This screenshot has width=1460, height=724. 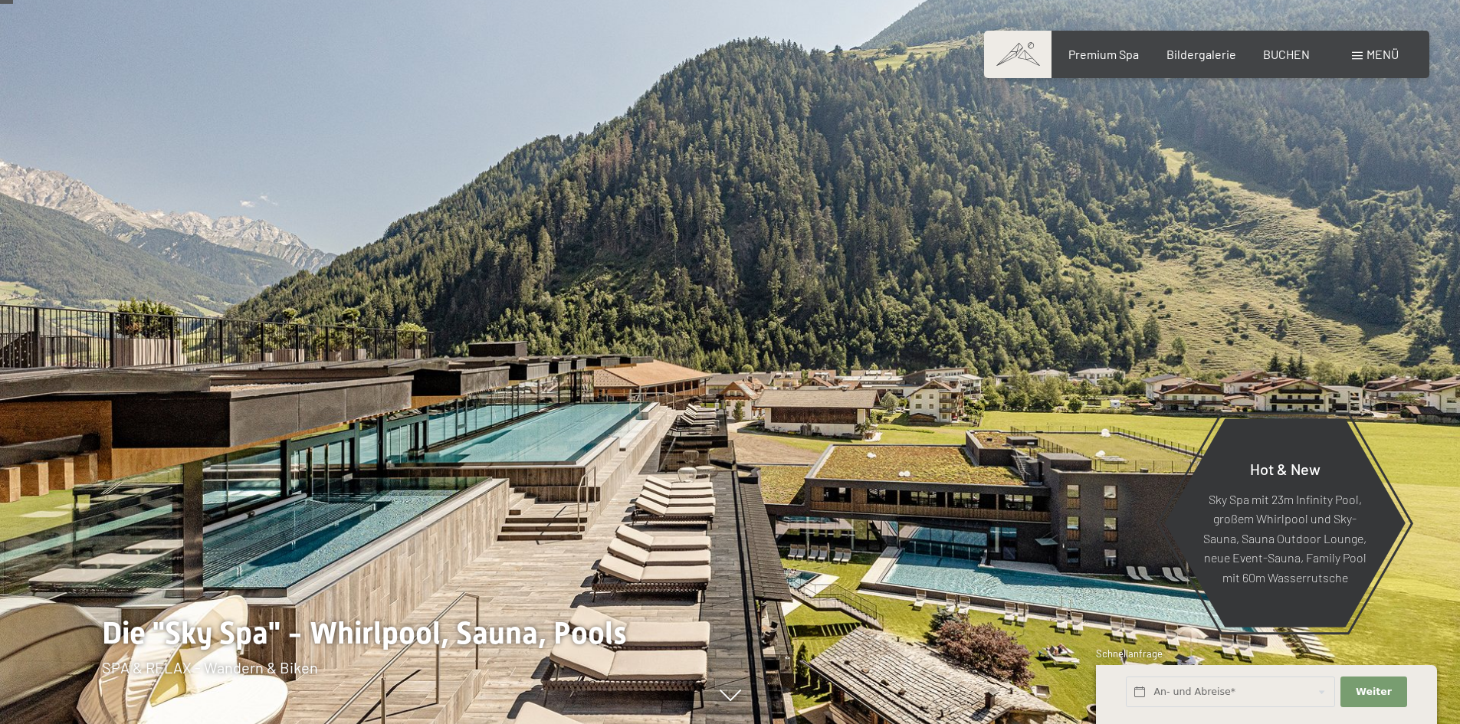 I want to click on span: Weiter, so click(x=1373, y=692).